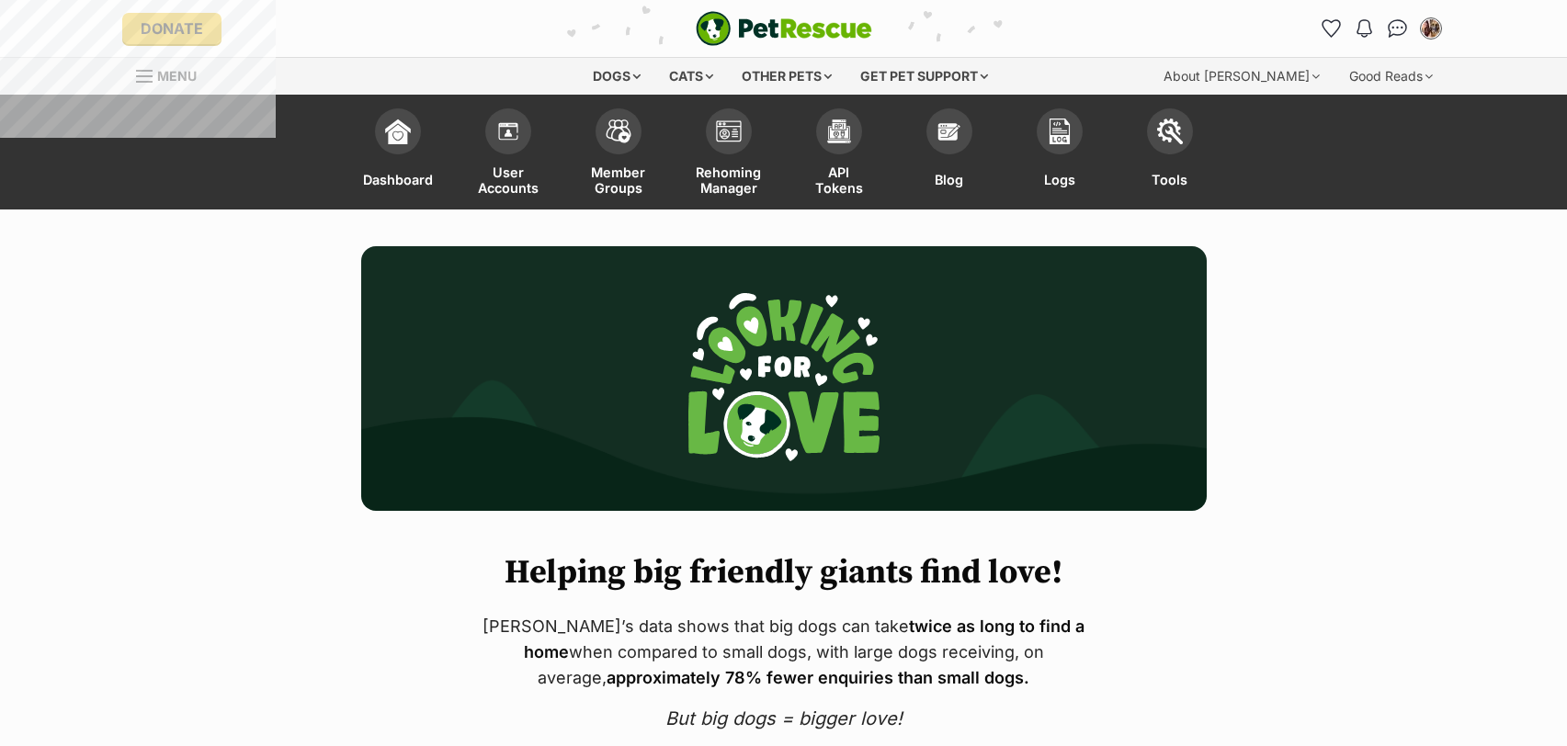 Image resolution: width=1567 pixels, height=746 pixels. What do you see at coordinates (818, 677) in the screenshot?
I see `strong: approximately 78% fewer enquiries than small dogs.` at bounding box center [818, 677].